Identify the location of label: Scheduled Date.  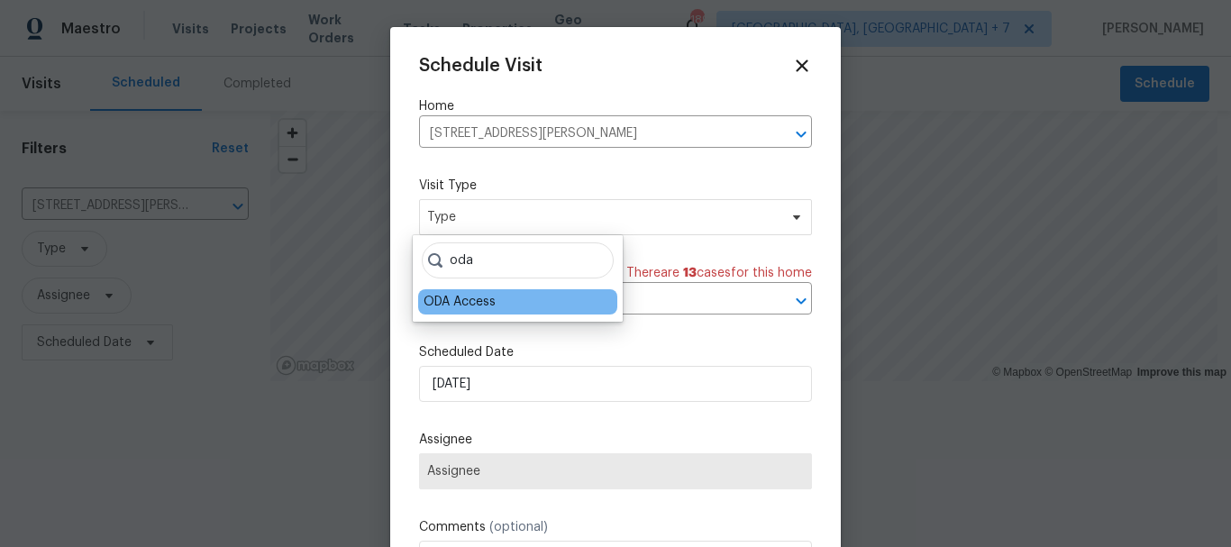
(616, 352).